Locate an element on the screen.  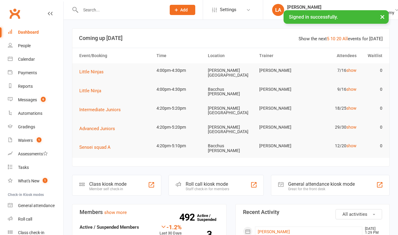
th: Location is located at coordinates (231, 56).